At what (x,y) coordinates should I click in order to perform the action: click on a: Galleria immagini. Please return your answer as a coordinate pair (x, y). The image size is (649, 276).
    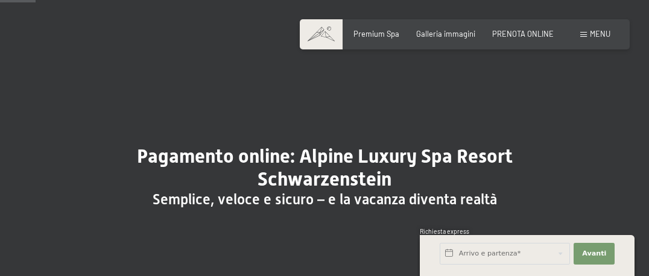
    Looking at the image, I should click on (445, 34).